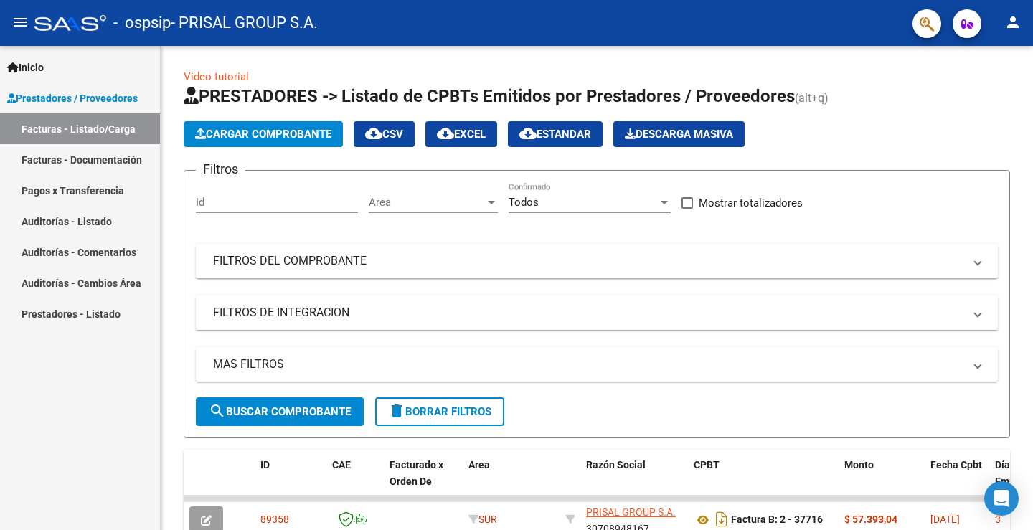 This screenshot has width=1033, height=530. What do you see at coordinates (555, 134) in the screenshot?
I see `button: Estandar` at bounding box center [555, 134].